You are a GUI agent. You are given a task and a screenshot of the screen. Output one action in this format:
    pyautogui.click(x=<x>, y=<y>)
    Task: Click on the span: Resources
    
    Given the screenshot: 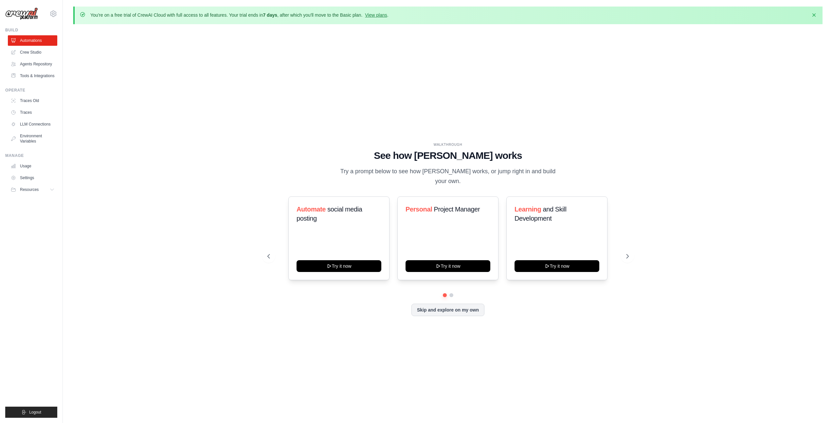 What is the action you would take?
    pyautogui.click(x=29, y=190)
    